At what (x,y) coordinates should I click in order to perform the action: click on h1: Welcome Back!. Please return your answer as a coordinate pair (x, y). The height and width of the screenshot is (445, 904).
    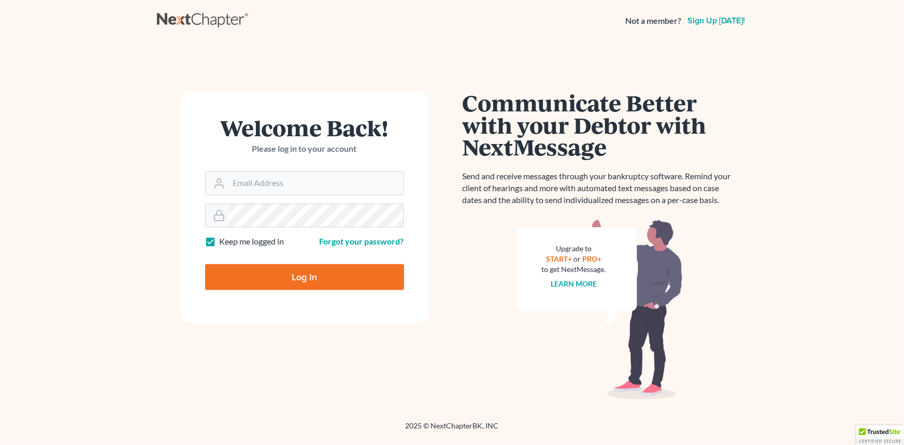
    Looking at the image, I should click on (304, 127).